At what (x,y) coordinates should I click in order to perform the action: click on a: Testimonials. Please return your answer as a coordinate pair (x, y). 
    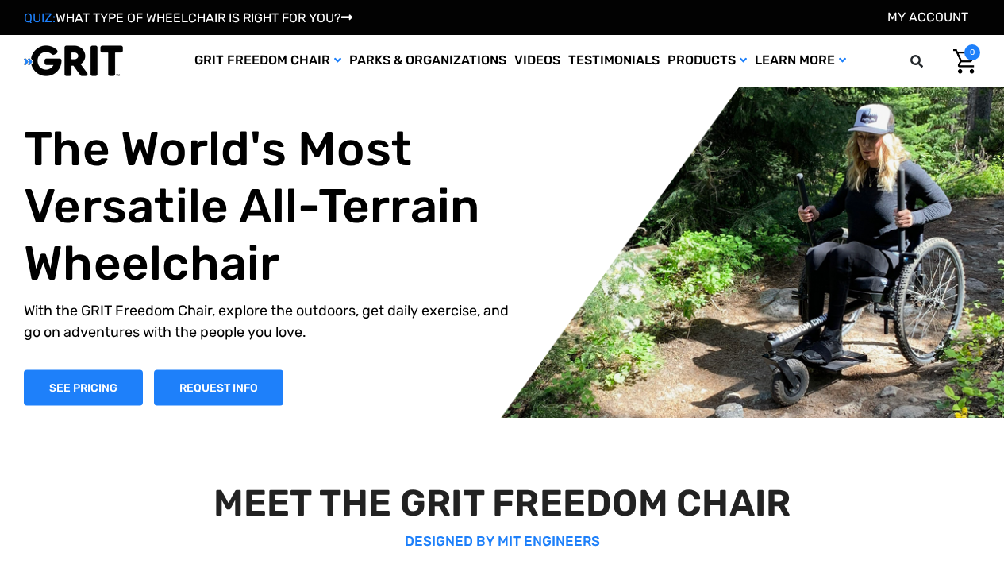
    Looking at the image, I should click on (614, 60).